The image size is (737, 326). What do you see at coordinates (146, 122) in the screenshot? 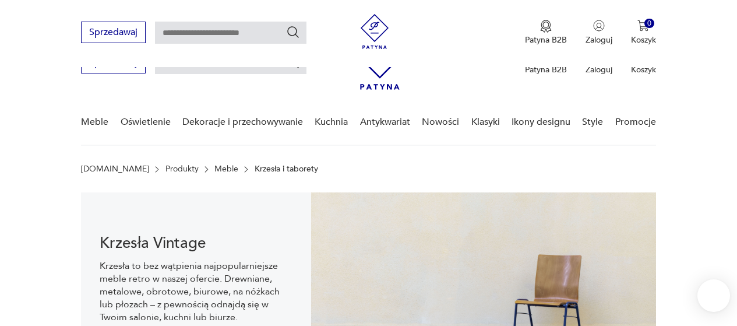
I see `a: Oświetlenie` at bounding box center [146, 122].